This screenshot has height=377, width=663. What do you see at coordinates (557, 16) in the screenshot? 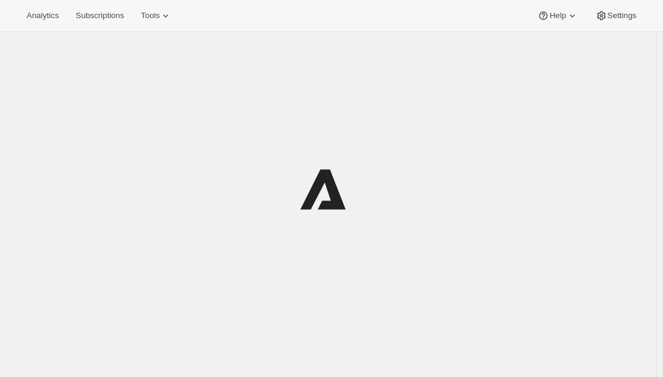
I see `span: Help` at bounding box center [557, 16].